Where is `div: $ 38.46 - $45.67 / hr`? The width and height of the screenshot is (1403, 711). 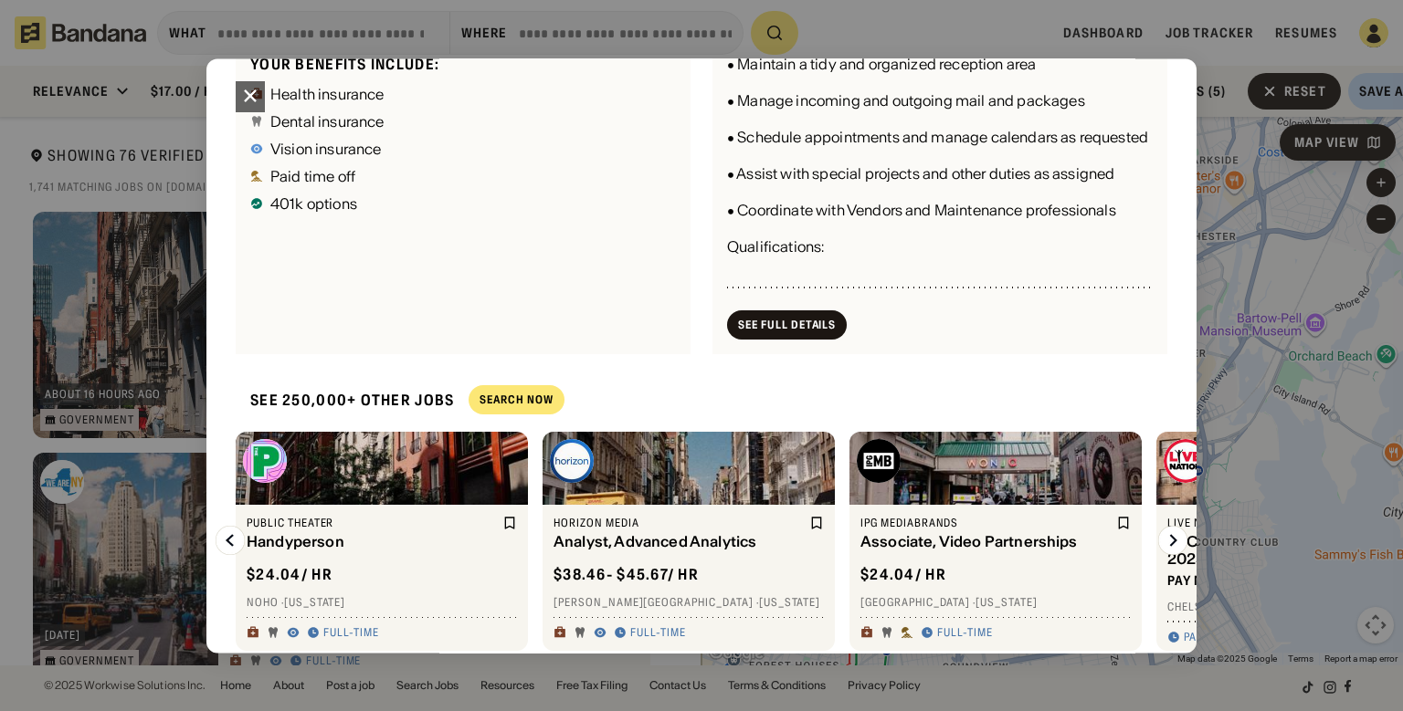 div: $ 38.46 - $45.67 / hr is located at coordinates (626, 575).